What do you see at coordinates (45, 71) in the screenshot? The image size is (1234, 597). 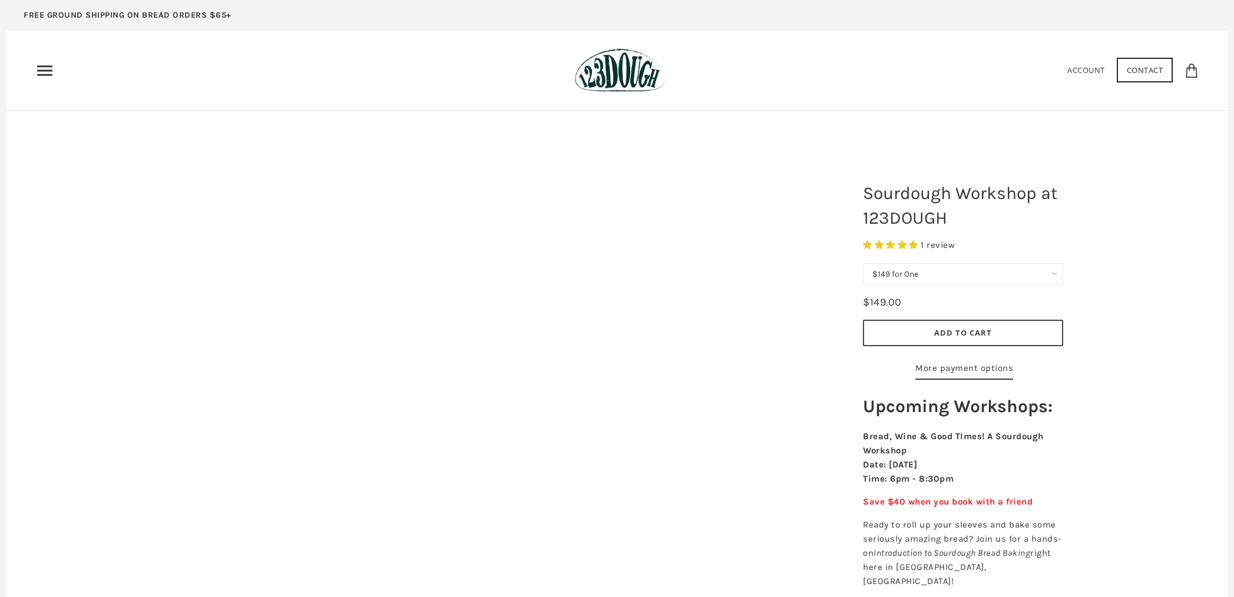 I see `nav: Primary` at bounding box center [45, 71].